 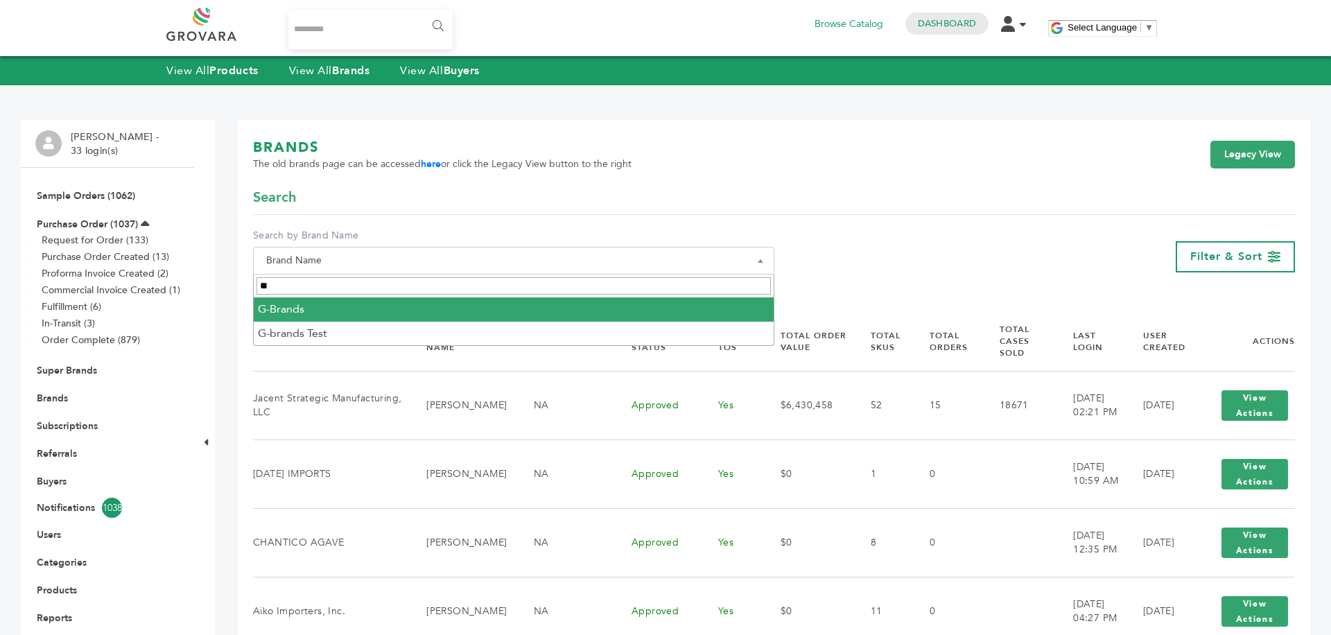 What do you see at coordinates (212, 71) in the screenshot?
I see `a: View AllProducts` at bounding box center [212, 71].